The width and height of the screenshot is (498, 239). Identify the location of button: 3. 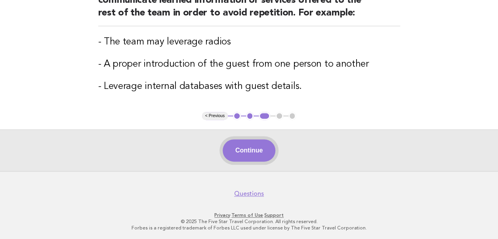
(264, 116).